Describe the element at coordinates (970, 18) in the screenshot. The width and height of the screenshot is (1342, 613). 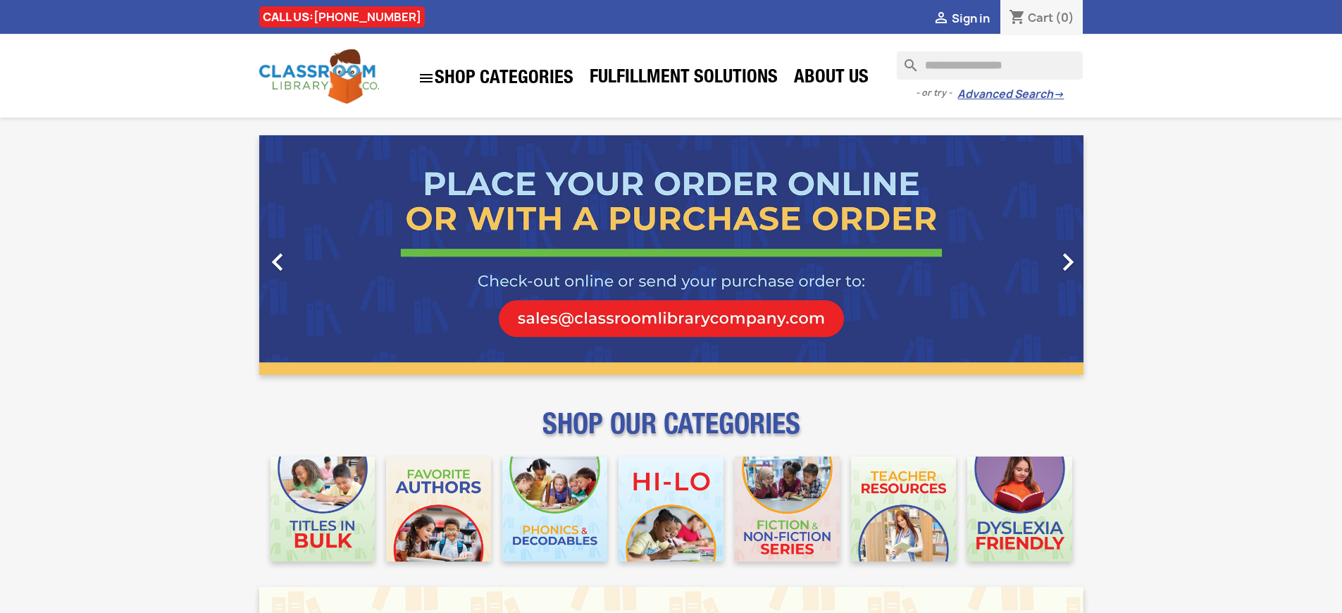
I see `span: Sign in` at that location.